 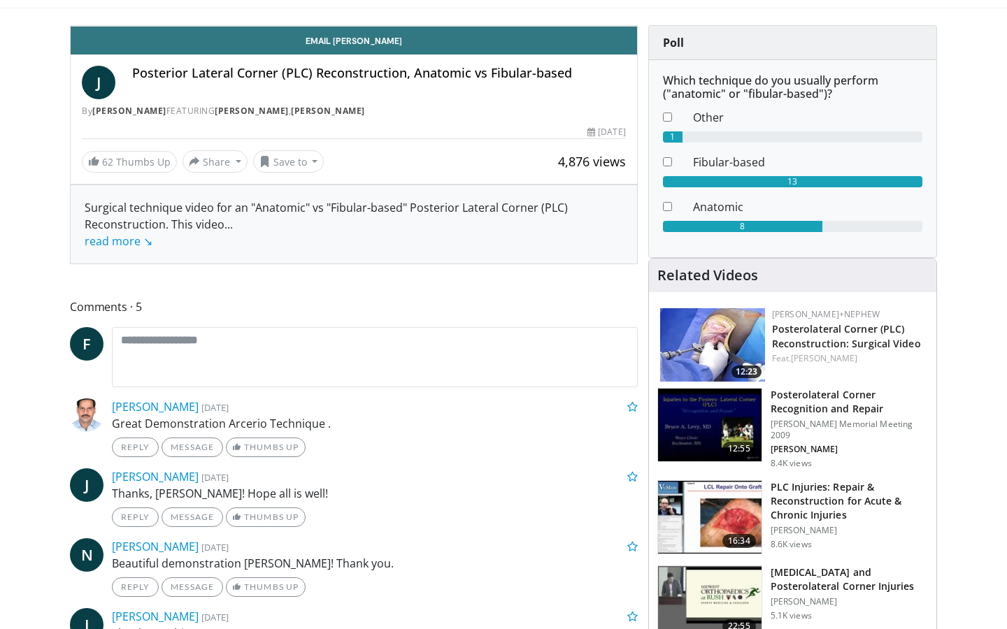 I want to click on a: N, so click(x=87, y=555).